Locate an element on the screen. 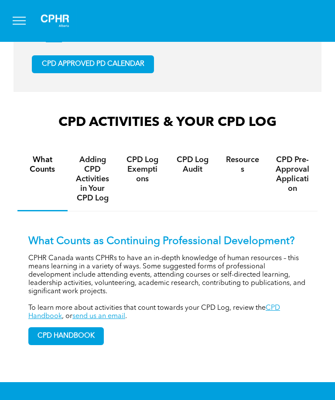 Image resolution: width=335 pixels, height=400 pixels. p: To learn more about activities that count towards your CPD Log, review the , or . is located at coordinates (167, 313).